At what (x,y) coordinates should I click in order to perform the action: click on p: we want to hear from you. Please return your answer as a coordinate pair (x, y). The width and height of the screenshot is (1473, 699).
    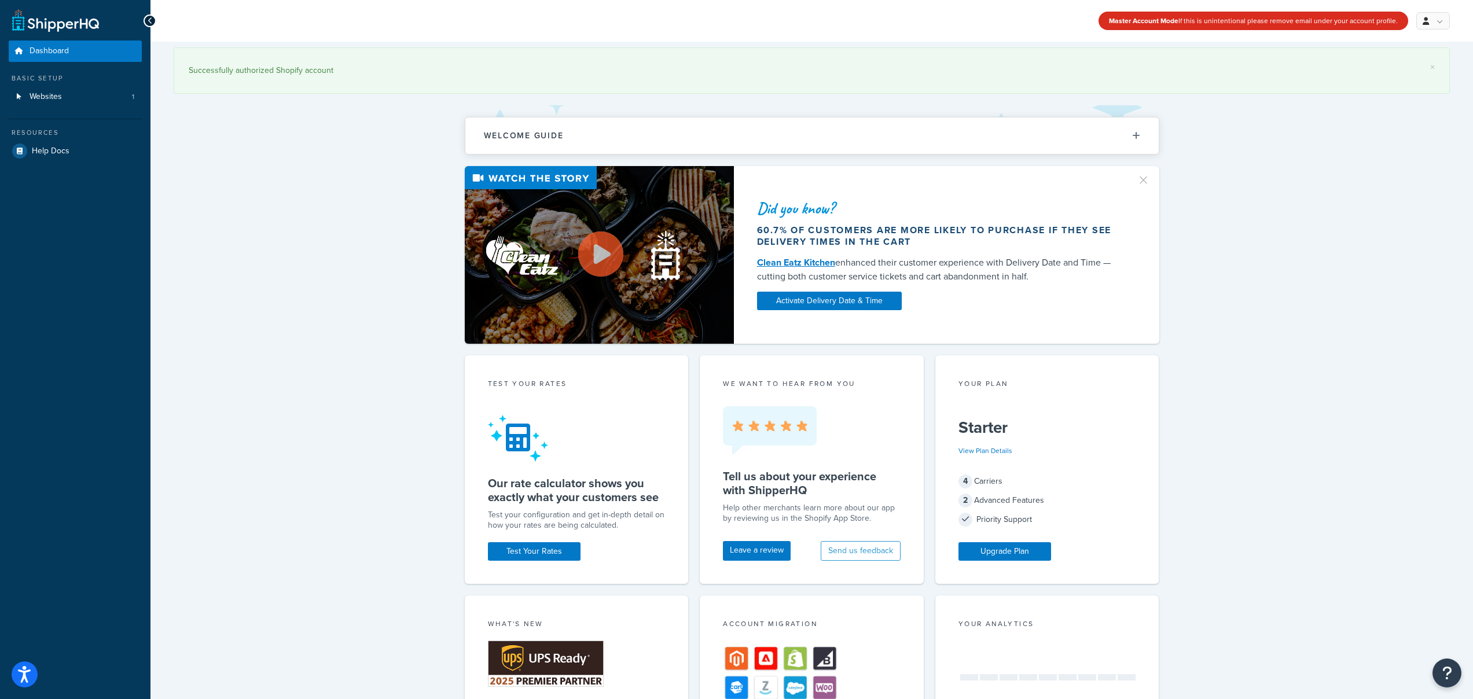
    Looking at the image, I should click on (811, 384).